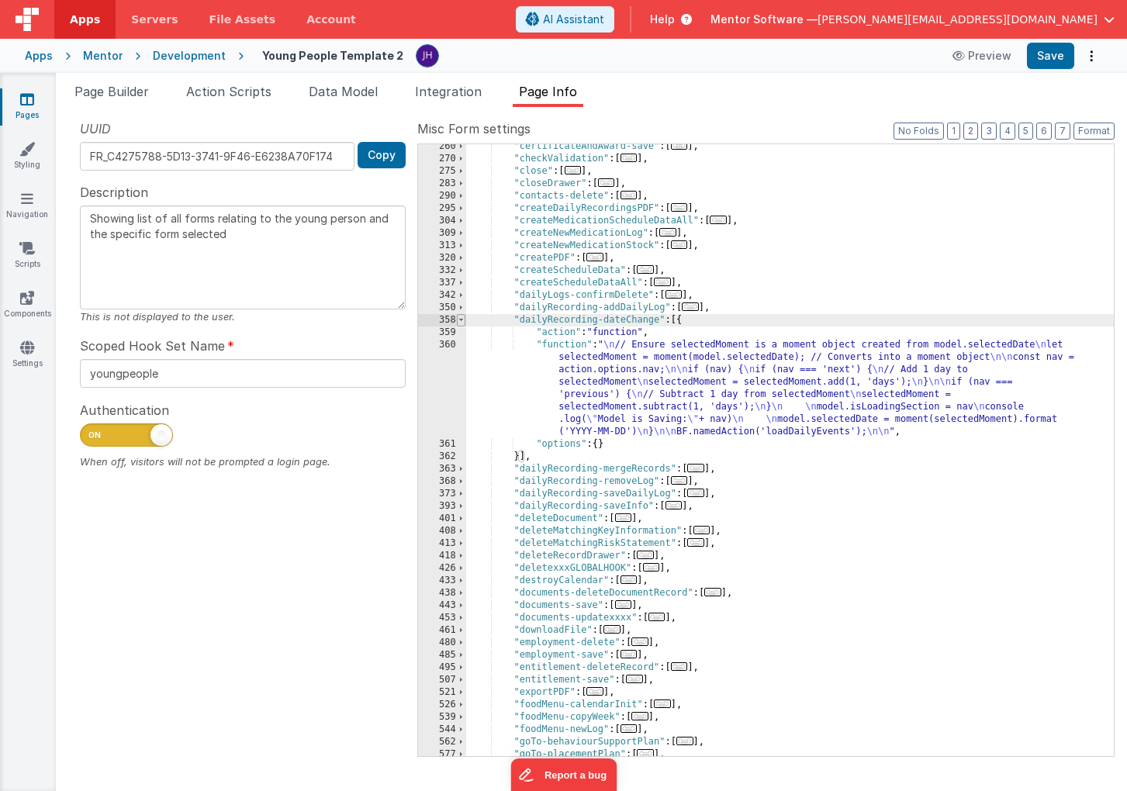 This screenshot has width=1127, height=791. I want to click on div: 290, so click(442, 196).